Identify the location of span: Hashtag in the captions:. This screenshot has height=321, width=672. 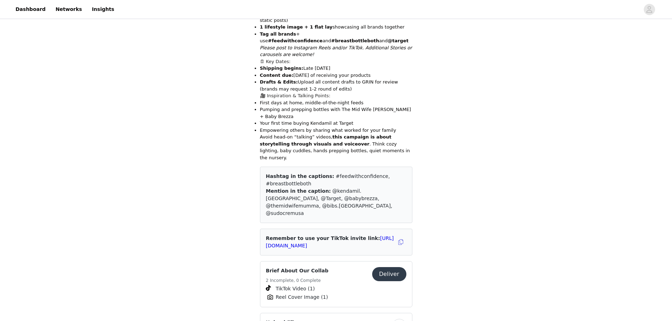
(300, 176).